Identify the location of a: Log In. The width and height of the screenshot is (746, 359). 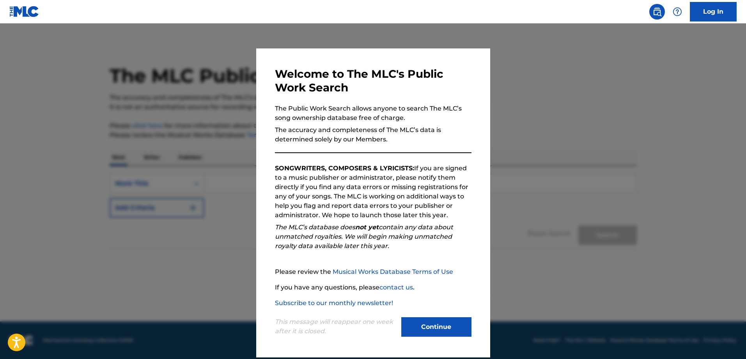
(714, 12).